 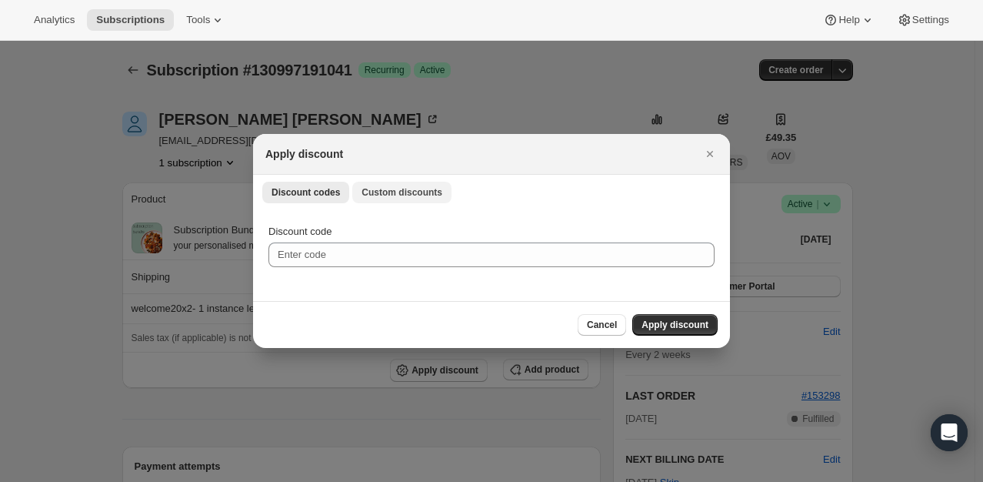 I want to click on span: Discount code, so click(x=300, y=231).